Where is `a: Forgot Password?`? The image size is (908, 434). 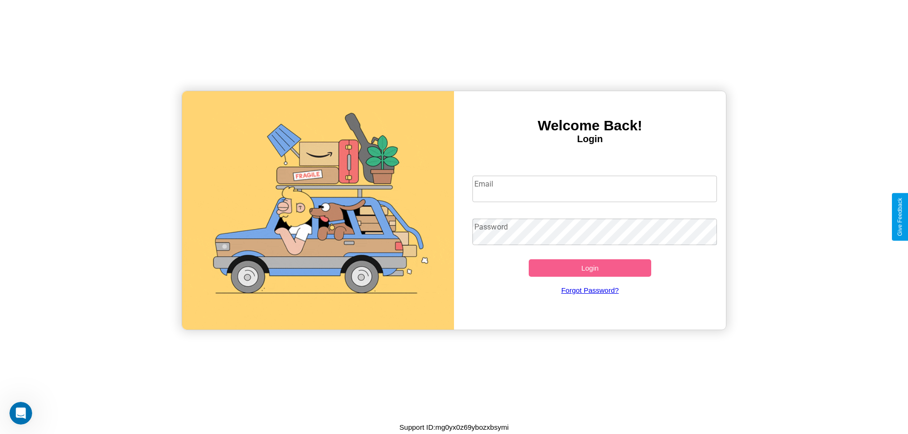 a: Forgot Password? is located at coordinates (590, 290).